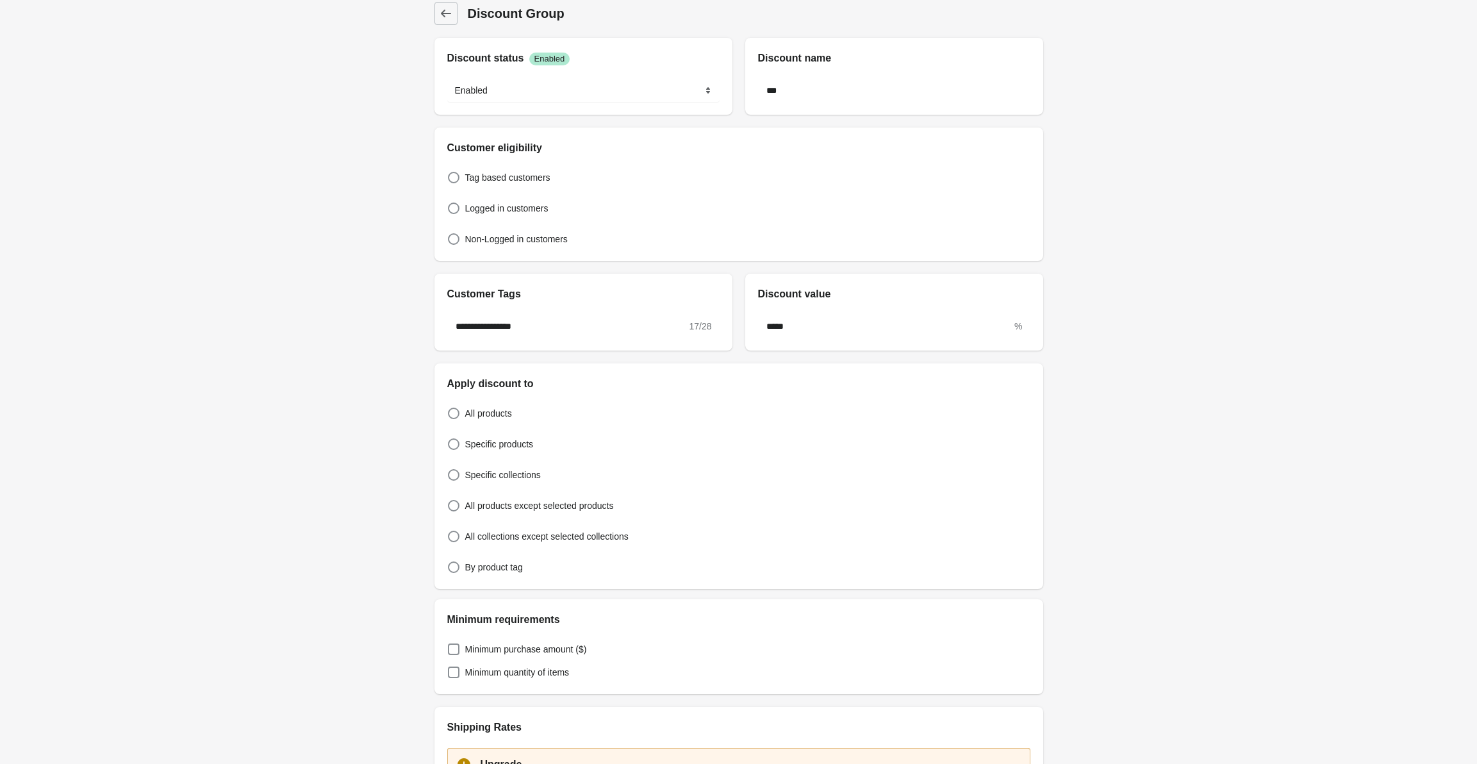  I want to click on h2: Shipping Rates, so click(739, 727).